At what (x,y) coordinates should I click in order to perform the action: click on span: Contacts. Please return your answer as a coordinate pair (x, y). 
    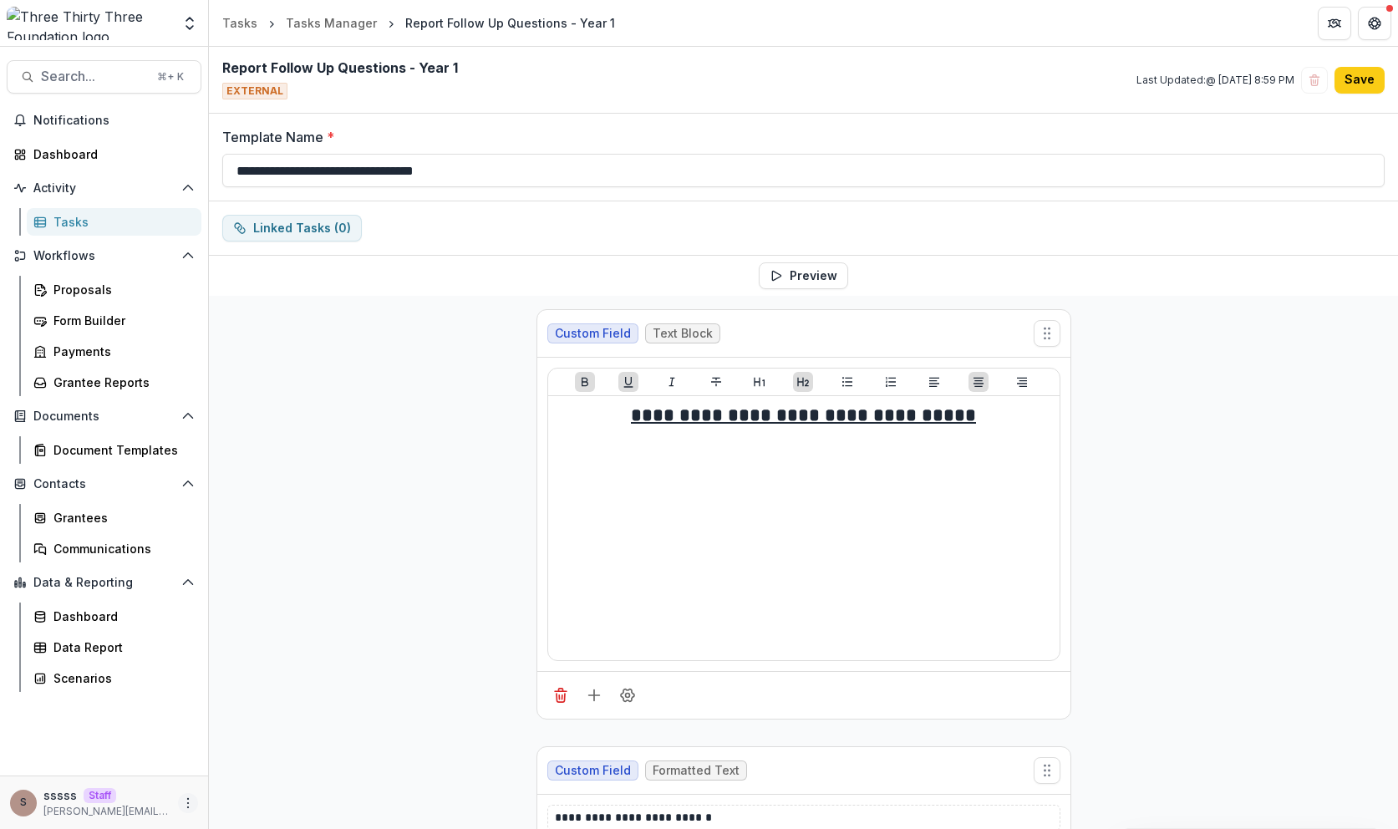
    Looking at the image, I should click on (104, 484).